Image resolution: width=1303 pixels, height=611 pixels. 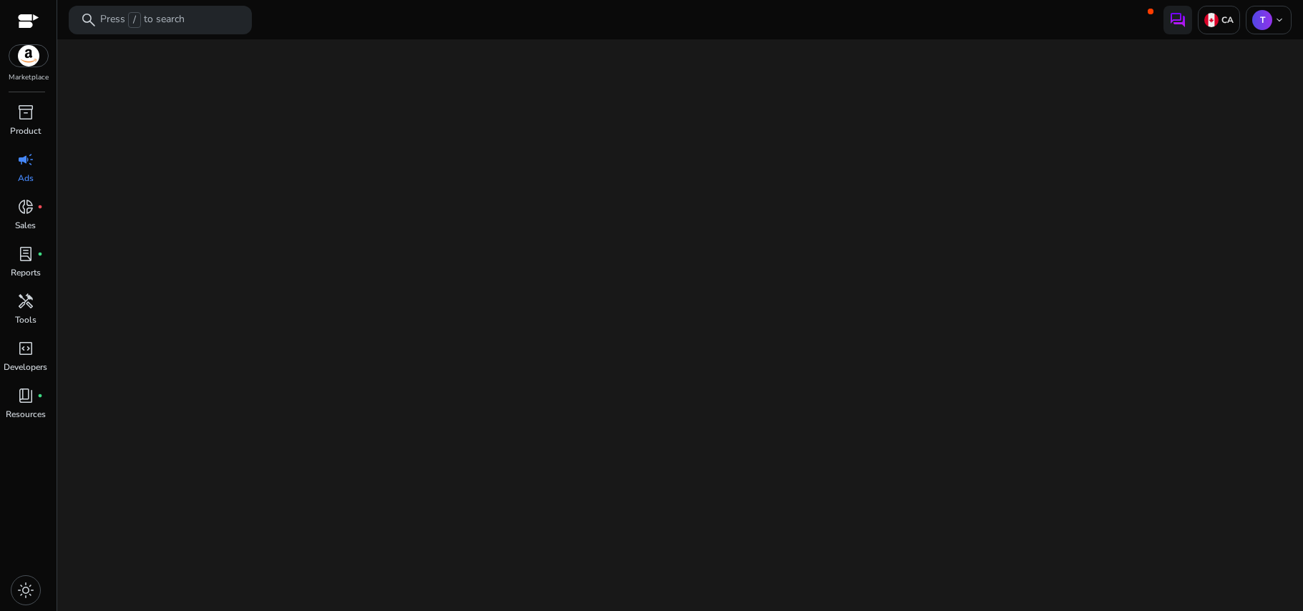 I want to click on span: campaign, so click(x=26, y=160).